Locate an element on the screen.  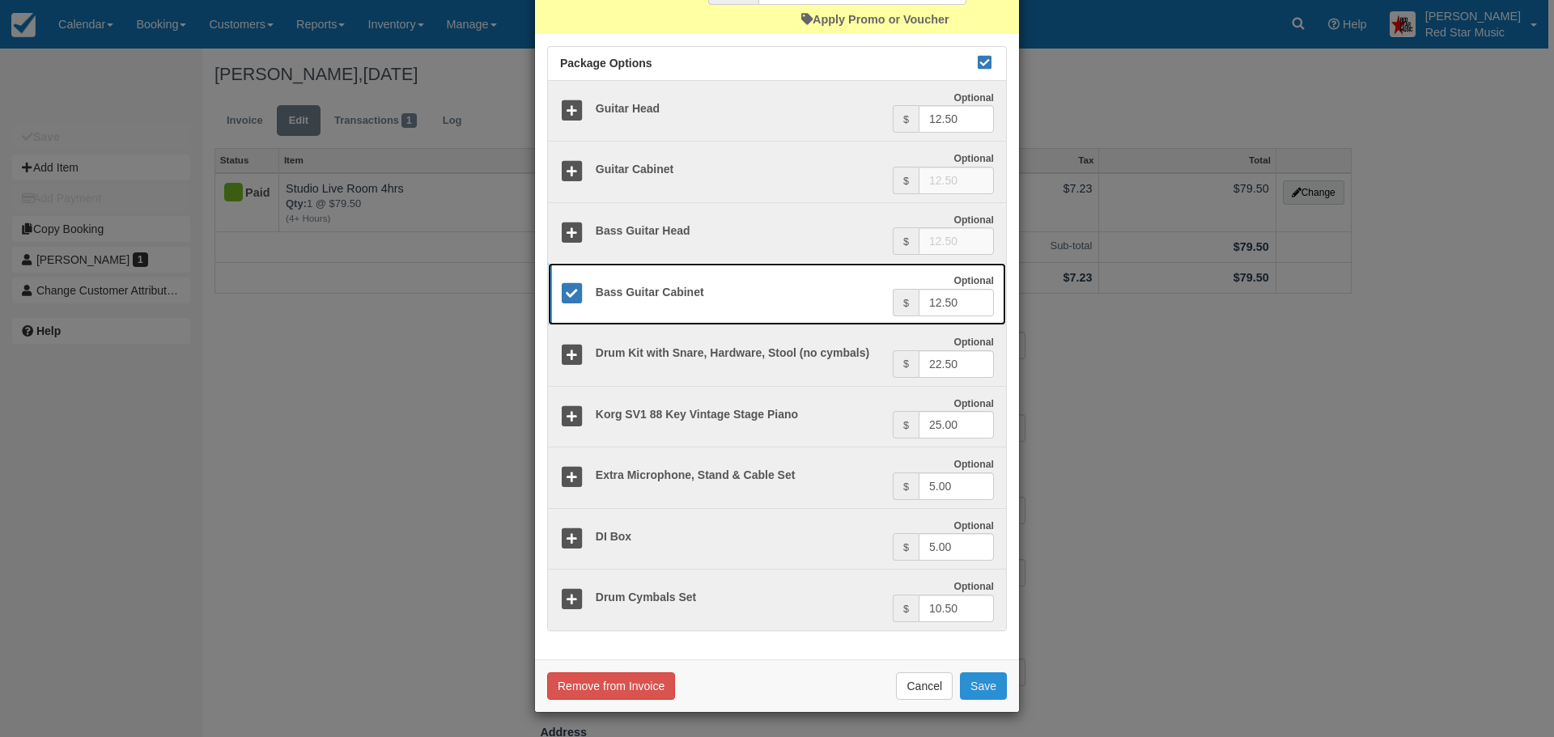
h5: Korg SV1 88 Key Vintage Stage Piano is located at coordinates (738, 414).